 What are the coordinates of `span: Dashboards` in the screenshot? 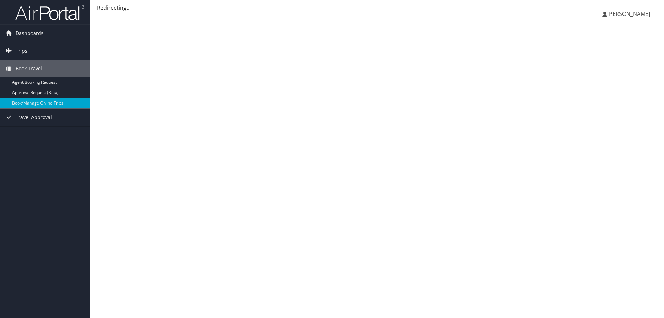 It's located at (29, 33).